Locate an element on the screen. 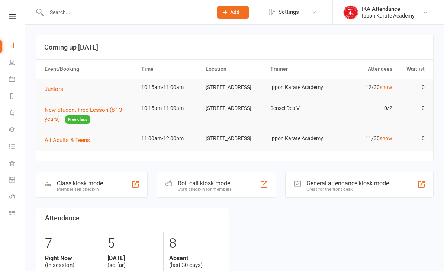  button: Juniors is located at coordinates (57, 89).